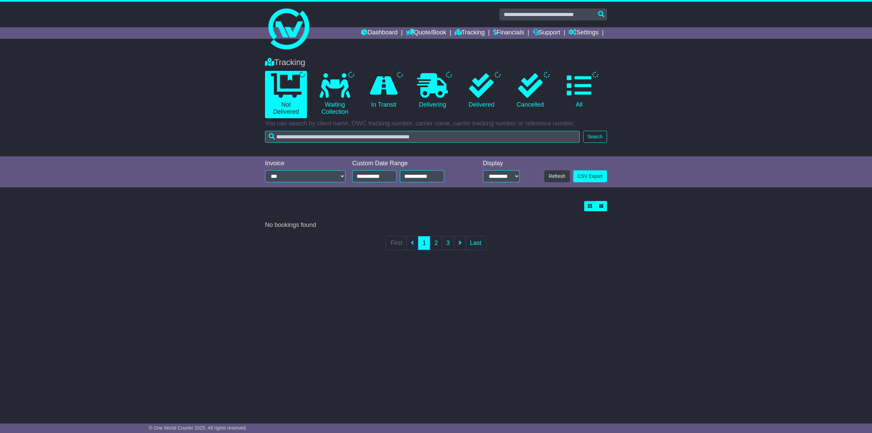 This screenshot has width=872, height=433. I want to click on a: In Transit, so click(384, 91).